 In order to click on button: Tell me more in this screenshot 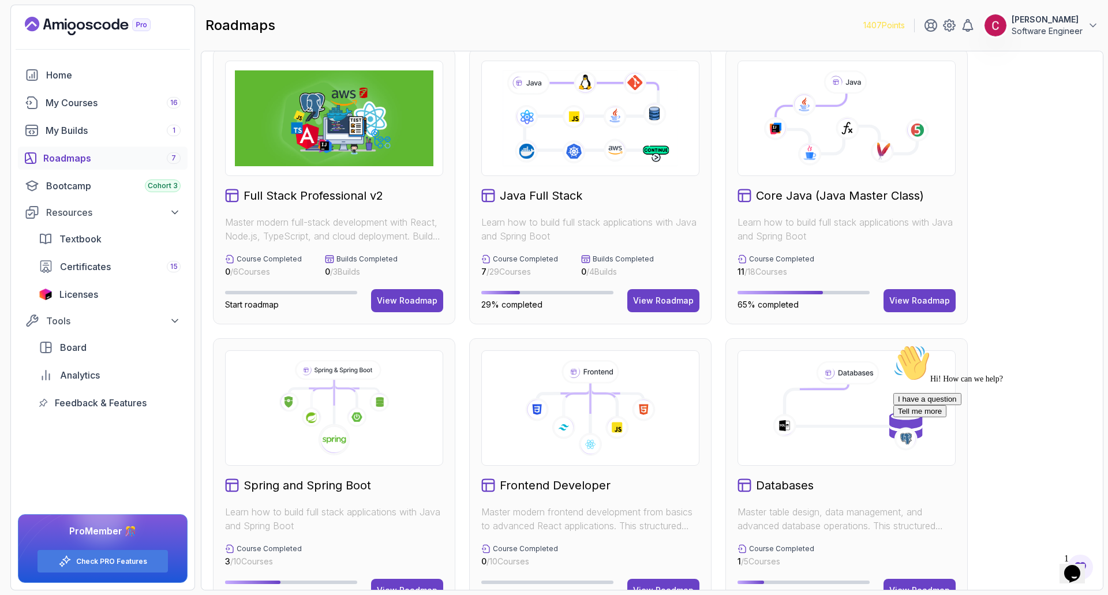, I will do `click(31, 71)`.